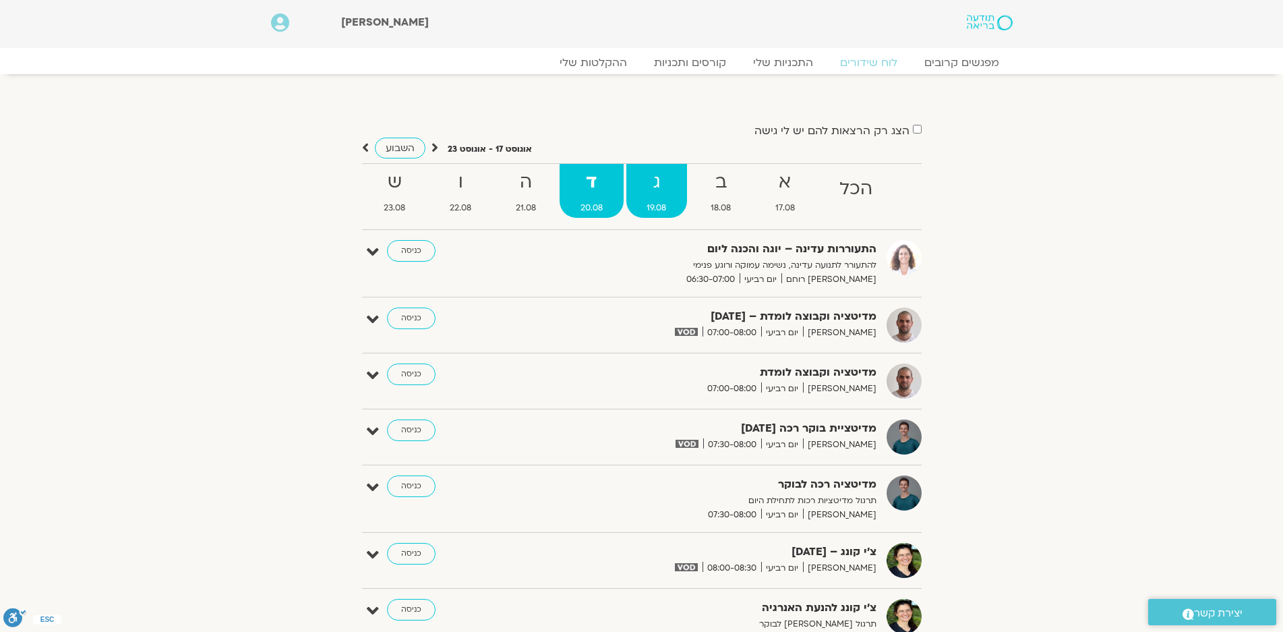  What do you see at coordinates (1219, 613) in the screenshot?
I see `span: יצירת קשר` at bounding box center [1219, 613].